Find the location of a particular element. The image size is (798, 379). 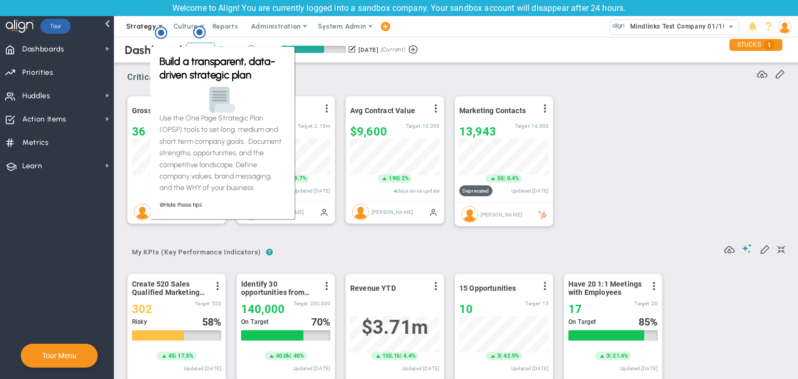

span: Action Items is located at coordinates (44, 120).